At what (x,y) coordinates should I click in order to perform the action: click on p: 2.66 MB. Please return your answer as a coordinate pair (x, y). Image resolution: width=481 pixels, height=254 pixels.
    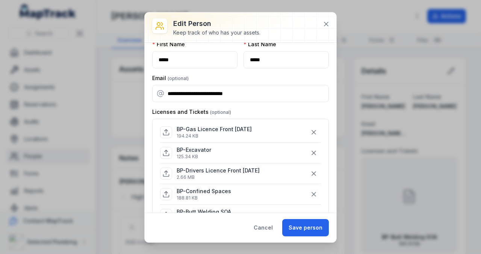
    Looking at the image, I should click on (218, 177).